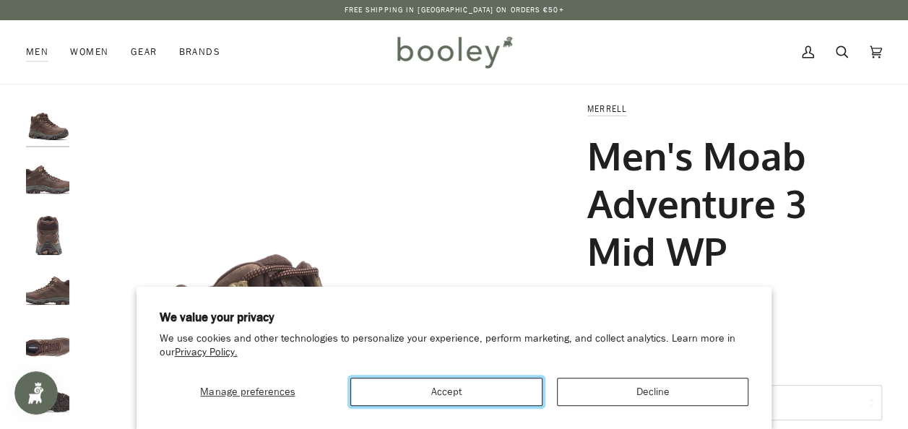 The height and width of the screenshot is (429, 908). I want to click on img: Booley, so click(453, 52).